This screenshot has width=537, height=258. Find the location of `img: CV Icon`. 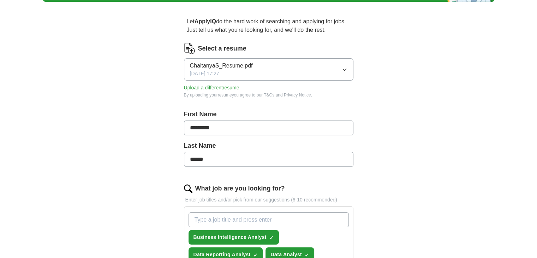

img: CV Icon is located at coordinates (190, 48).